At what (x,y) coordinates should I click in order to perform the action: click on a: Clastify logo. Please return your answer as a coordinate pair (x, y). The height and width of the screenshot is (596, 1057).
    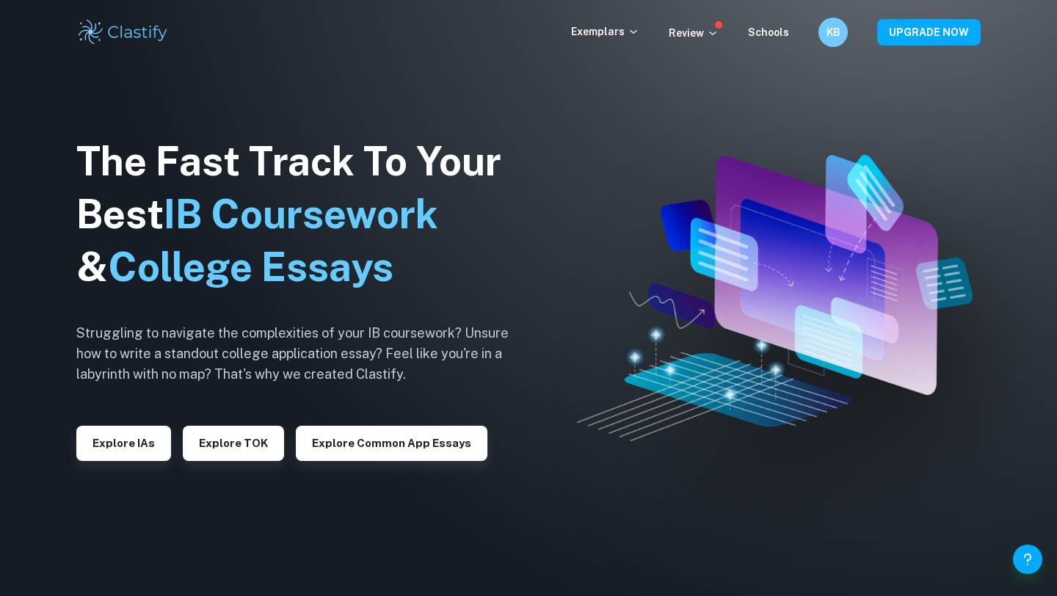
    Looking at the image, I should click on (123, 32).